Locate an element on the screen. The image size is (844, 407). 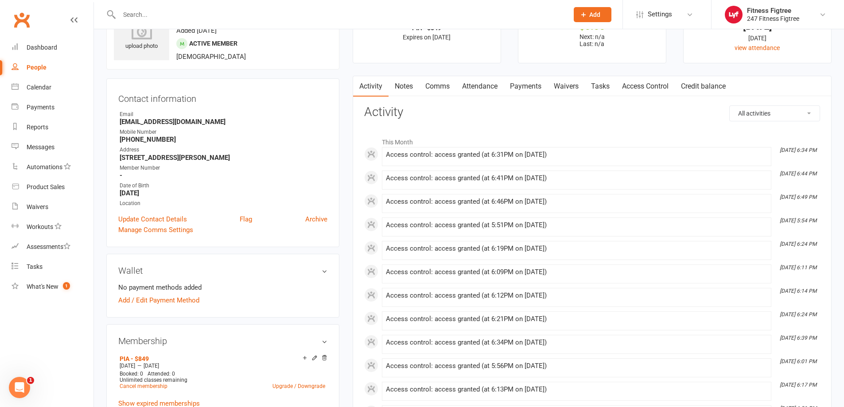
a: PIA - $849 is located at coordinates (134, 359).